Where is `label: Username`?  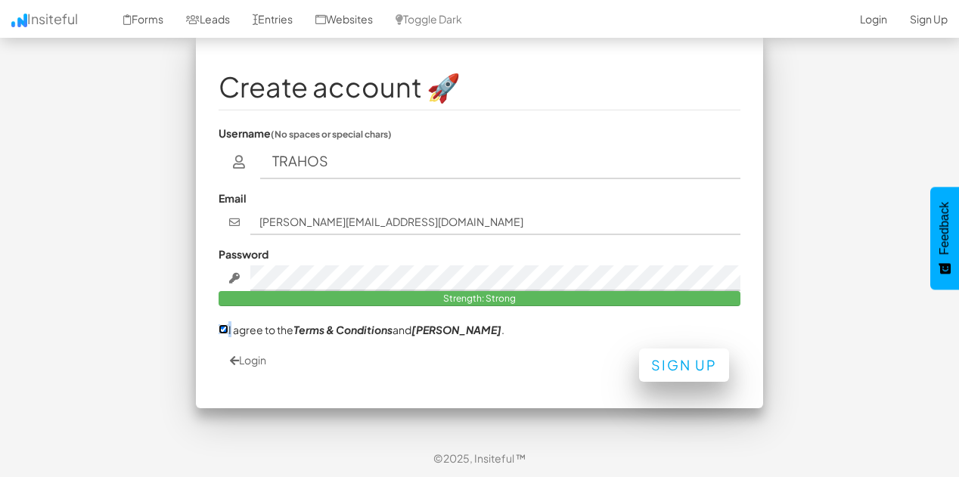
label: Username is located at coordinates (305, 133).